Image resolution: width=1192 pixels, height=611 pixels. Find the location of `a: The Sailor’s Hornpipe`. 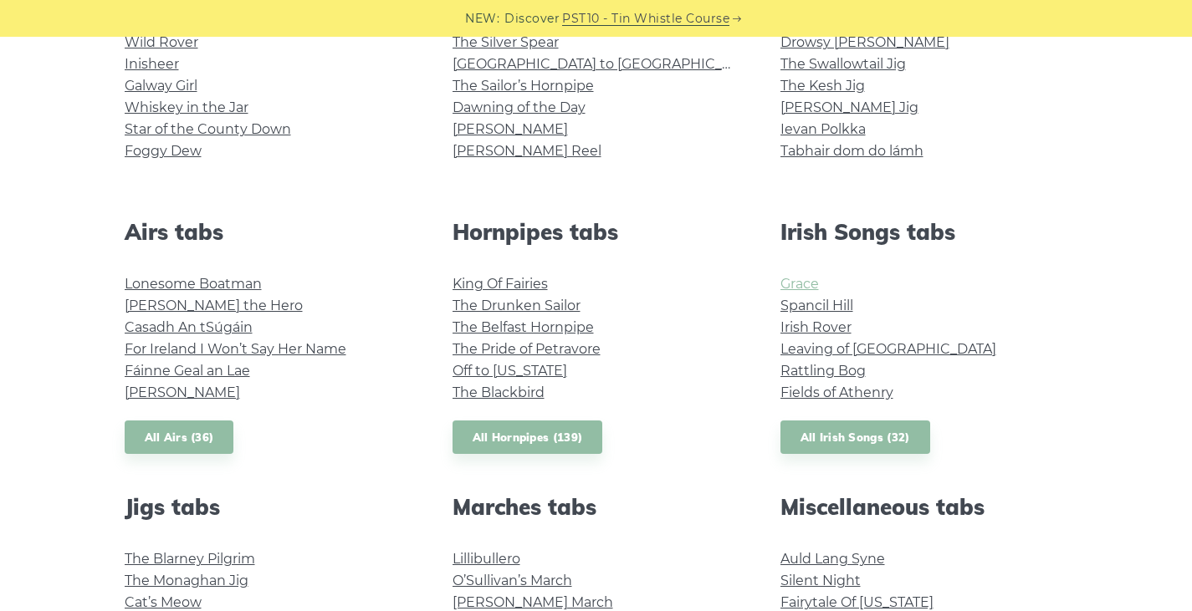

a: The Sailor’s Hornpipe is located at coordinates (523, 85).